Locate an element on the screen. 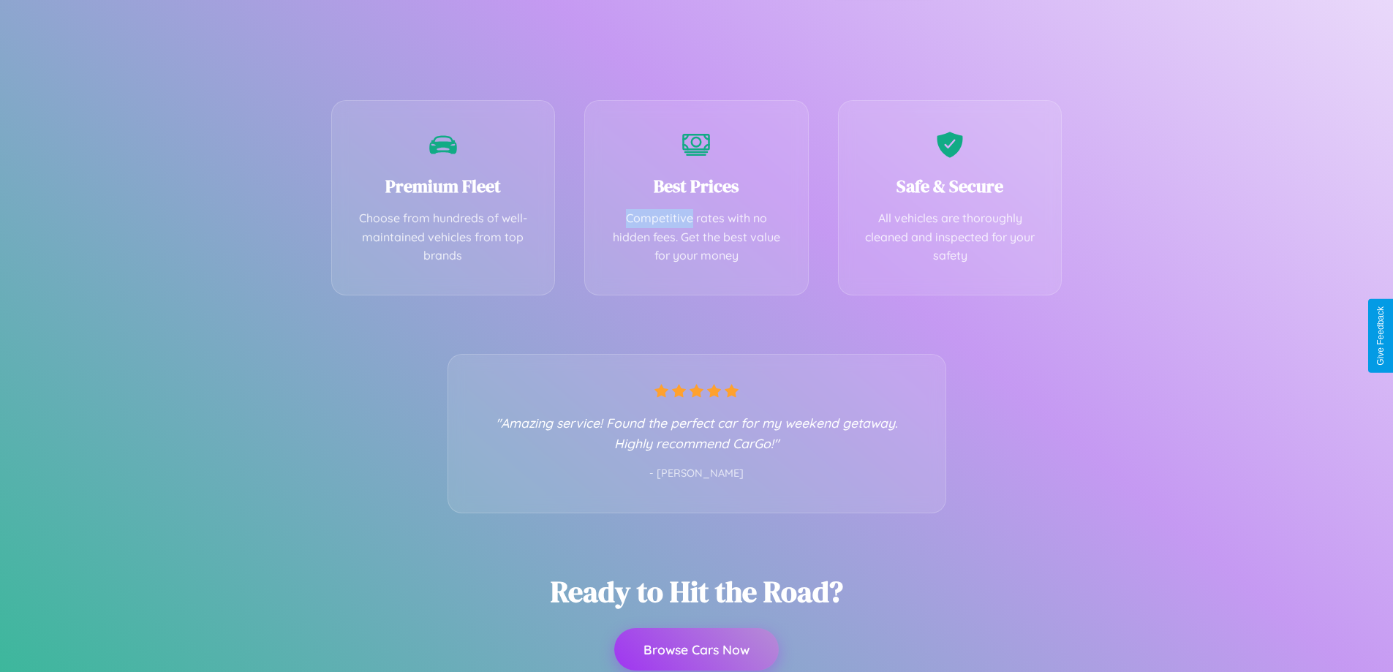 The height and width of the screenshot is (672, 1393). p: Choose from hundreds of well-maintained vehicles from top brands is located at coordinates (443, 237).